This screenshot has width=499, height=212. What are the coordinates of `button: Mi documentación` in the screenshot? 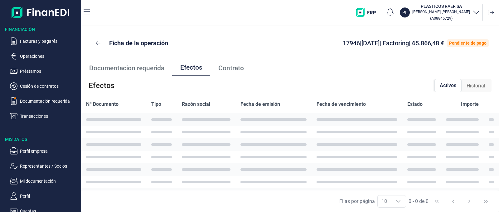 It's located at (44, 181).